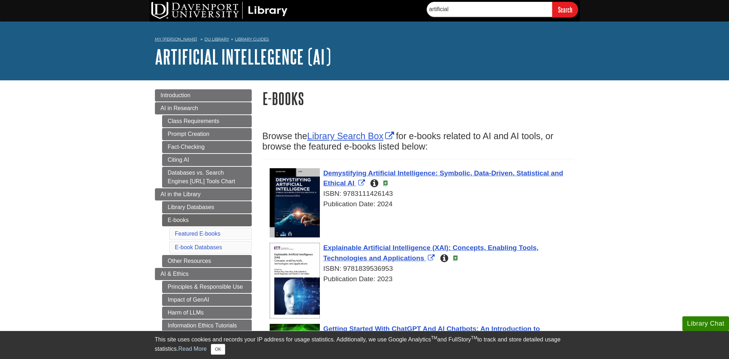 Image resolution: width=729 pixels, height=359 pixels. I want to click on a: Artificial Intellegence (AI), so click(243, 57).